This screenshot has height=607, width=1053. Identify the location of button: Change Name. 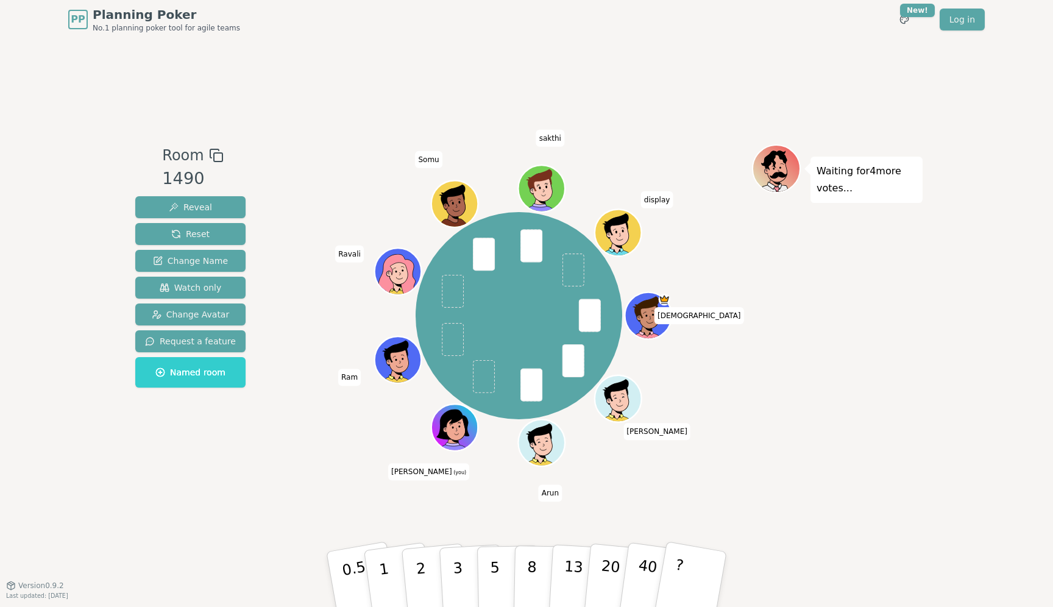
(190, 261).